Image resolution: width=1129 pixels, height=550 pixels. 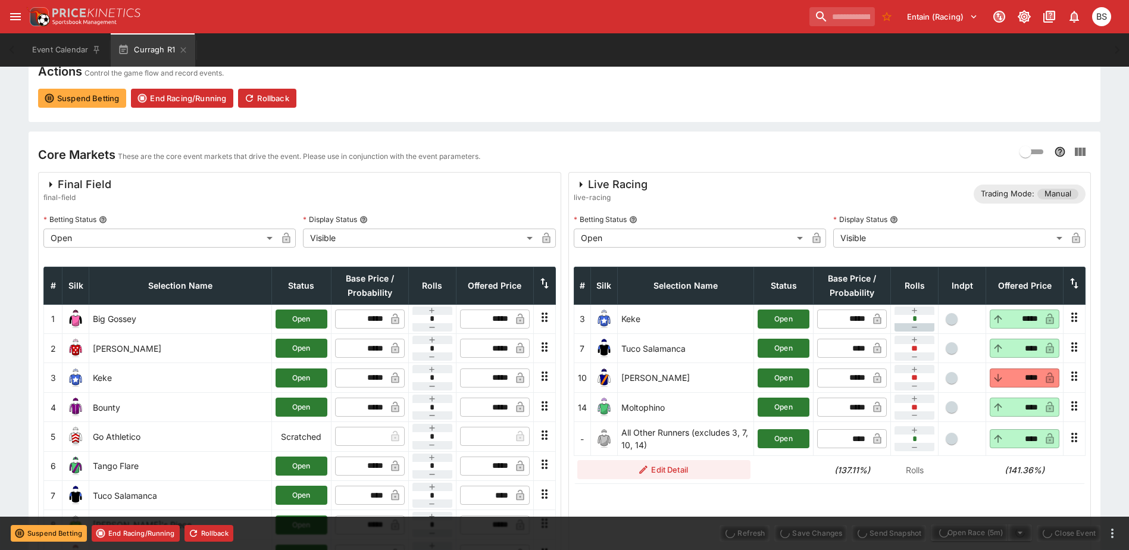 What do you see at coordinates (53, 348) in the screenshot?
I see `td: 2` at bounding box center [53, 348].